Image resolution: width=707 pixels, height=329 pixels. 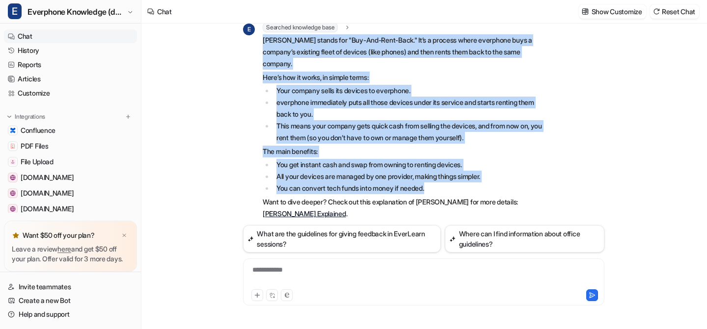 I want to click on img: File Upload, so click(x=13, y=162).